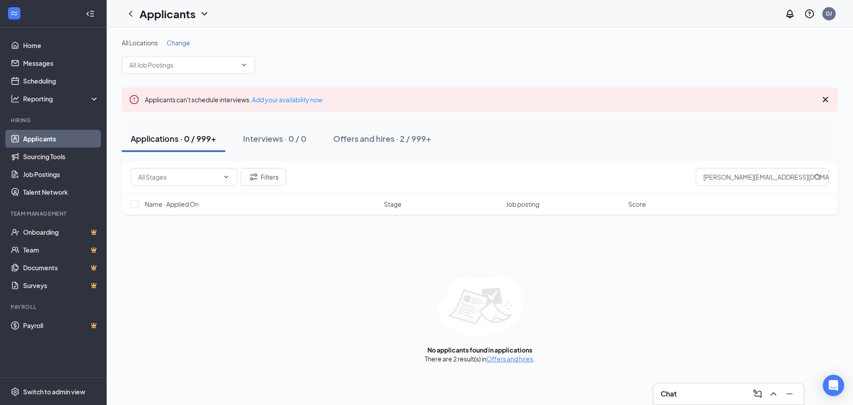 The image size is (853, 405). Describe the element at coordinates (509, 358) in the screenshot. I see `a: Offers and hires` at that location.